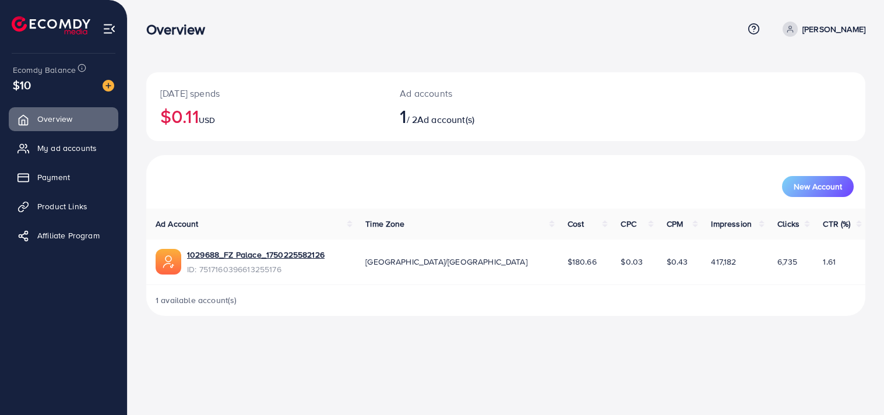  Describe the element at coordinates (64, 148) in the screenshot. I see `a: My ad accounts` at that location.